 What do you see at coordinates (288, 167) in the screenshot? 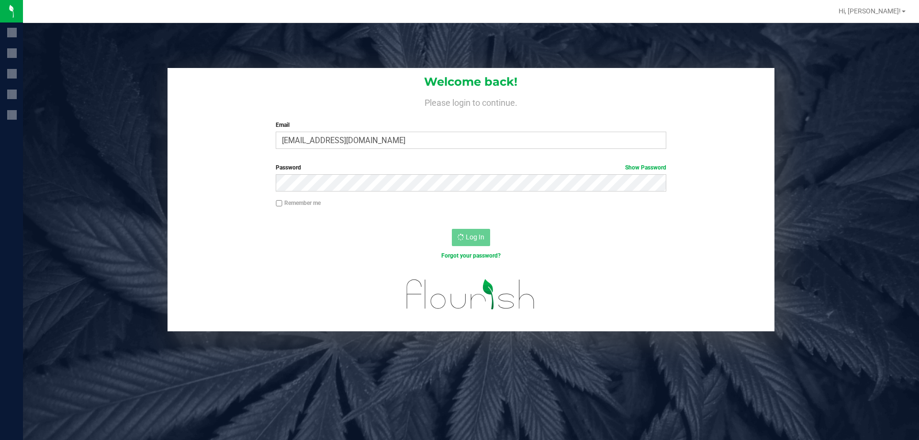
I see `span: Password` at bounding box center [288, 167].